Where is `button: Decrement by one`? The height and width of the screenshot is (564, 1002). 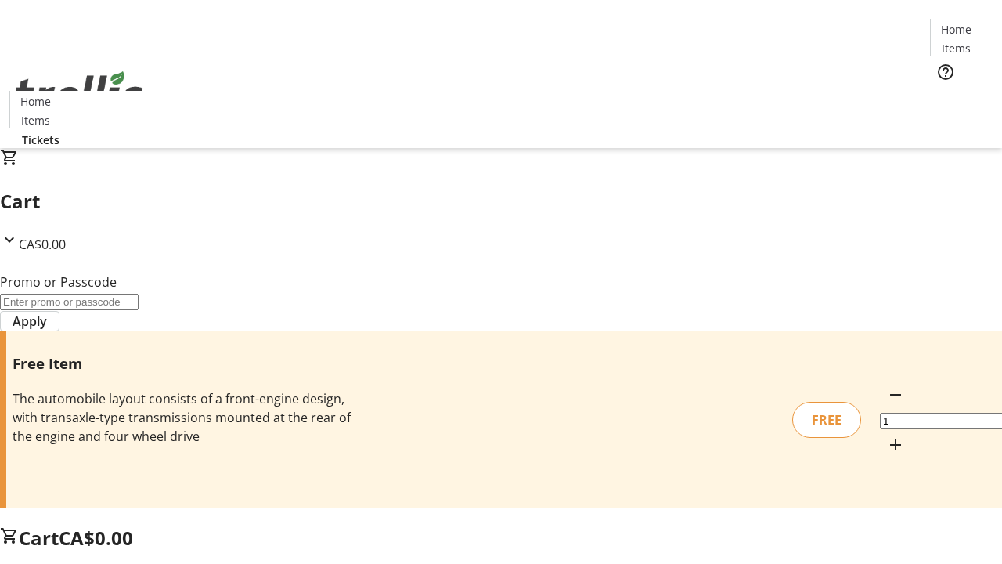 button: Decrement by one is located at coordinates (895, 394).